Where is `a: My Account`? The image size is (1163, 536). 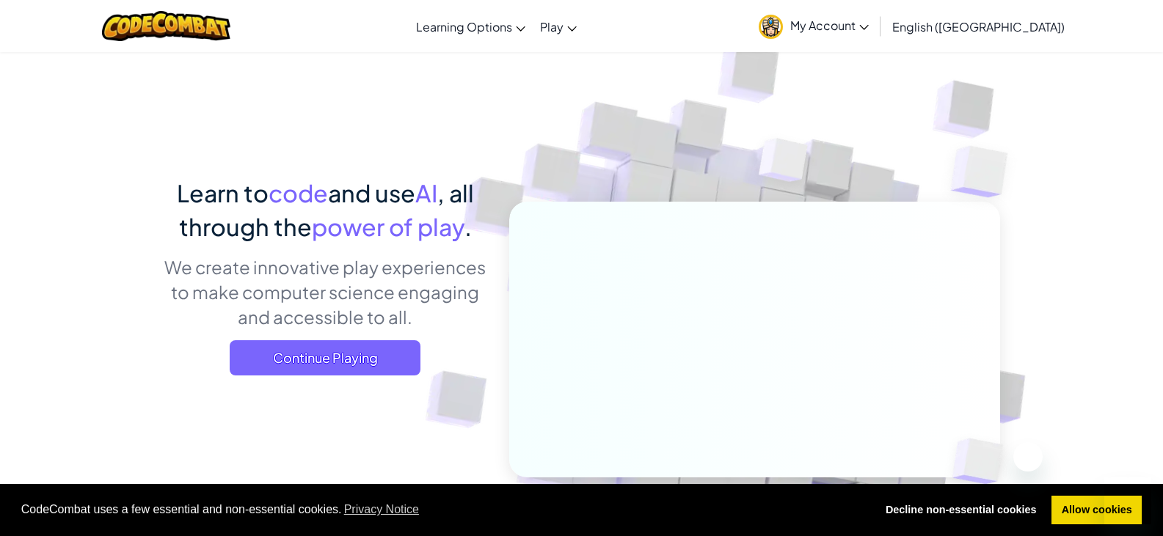 a: My Account is located at coordinates (814, 26).